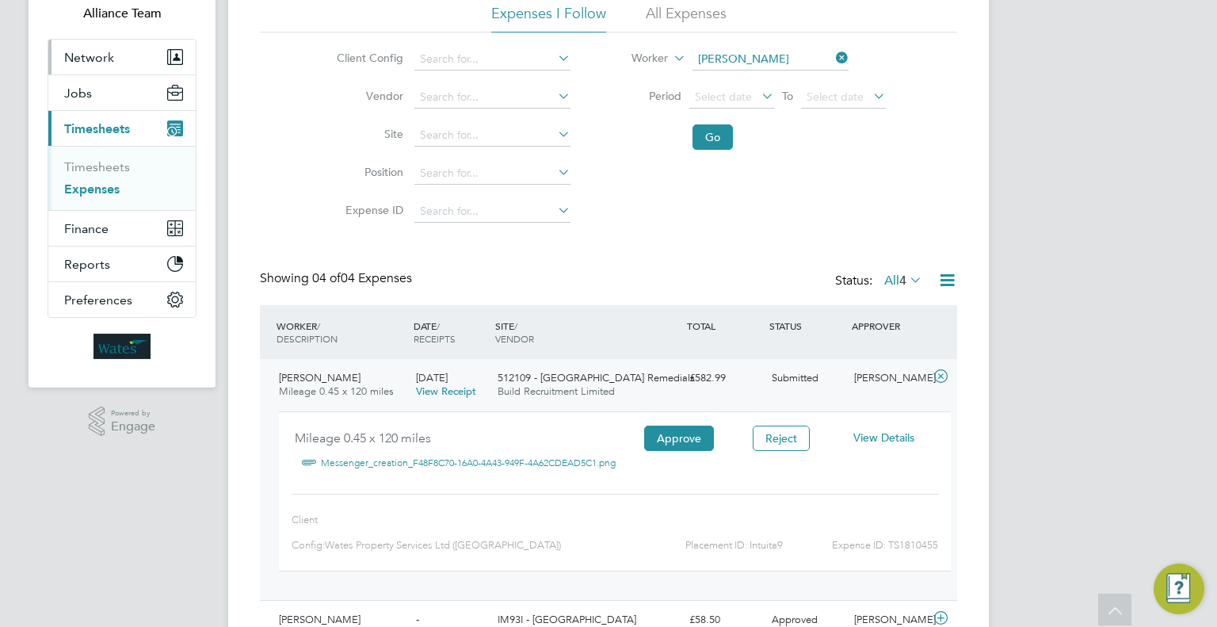  Describe the element at coordinates (548, 18) in the screenshot. I see `li: Expenses I Follow` at that location.